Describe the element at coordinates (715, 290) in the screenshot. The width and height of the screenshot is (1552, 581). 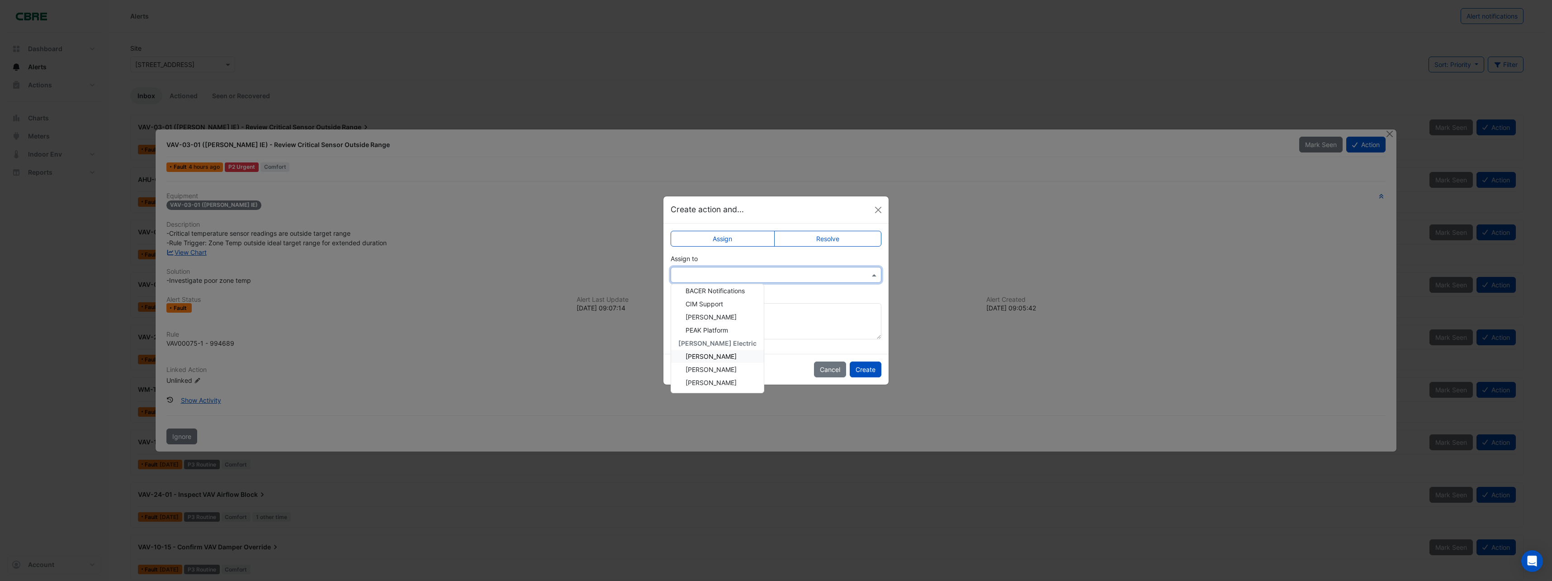
I see `span: BACER Notifications` at that location.